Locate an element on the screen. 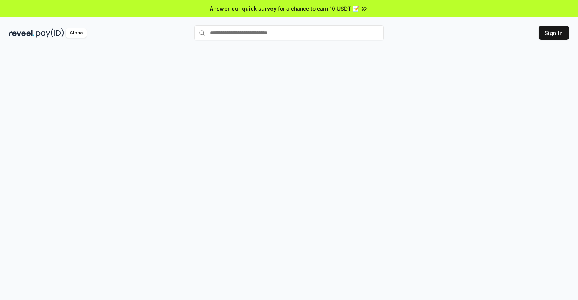 The image size is (578, 300). img: pay_id is located at coordinates (50, 33).